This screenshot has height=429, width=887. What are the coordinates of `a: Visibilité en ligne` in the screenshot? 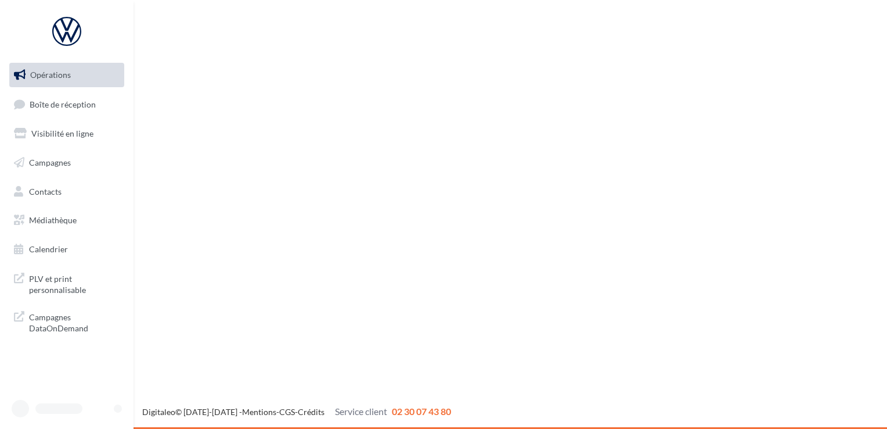 It's located at (67, 134).